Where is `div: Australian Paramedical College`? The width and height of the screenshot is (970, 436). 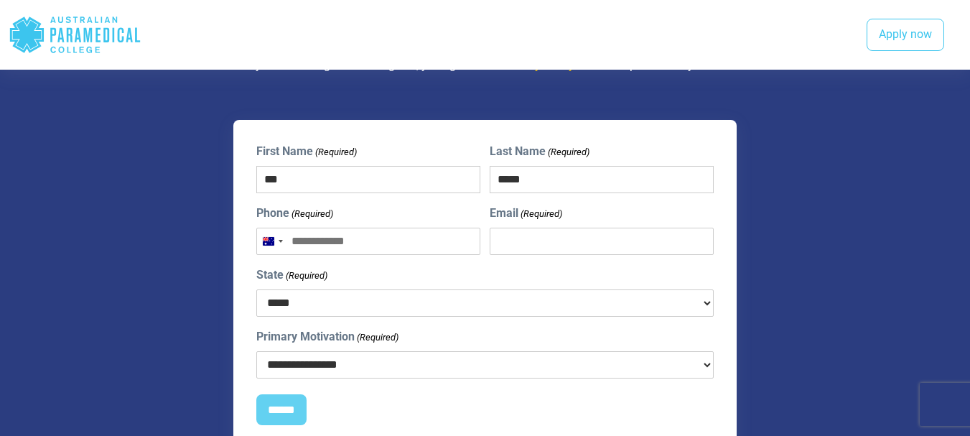
div: Australian Paramedical College is located at coordinates (75, 34).